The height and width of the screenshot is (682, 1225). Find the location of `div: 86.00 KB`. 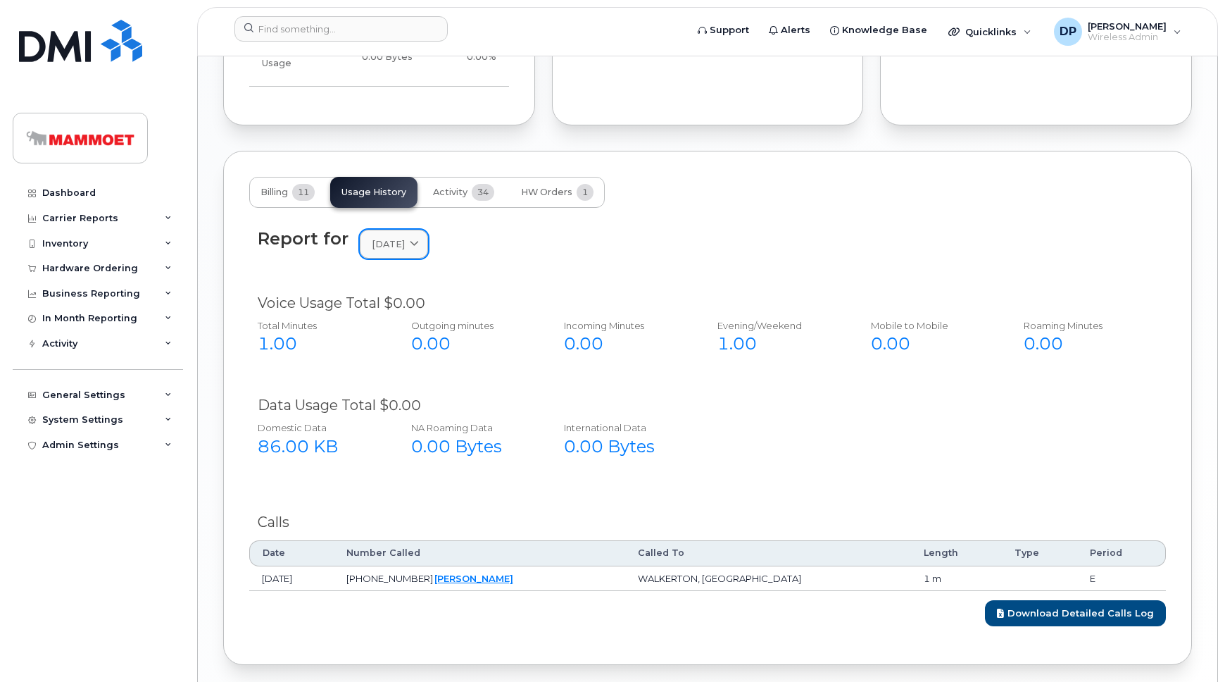

div: 86.00 KB is located at coordinates (319, 446).